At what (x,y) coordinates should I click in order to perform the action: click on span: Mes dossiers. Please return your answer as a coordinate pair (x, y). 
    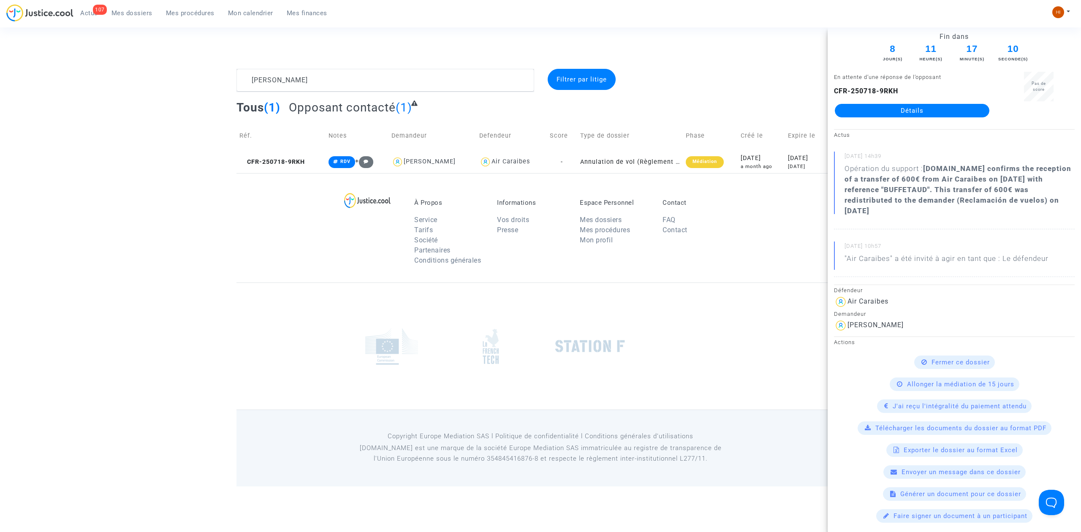
    Looking at the image, I should click on (132, 13).